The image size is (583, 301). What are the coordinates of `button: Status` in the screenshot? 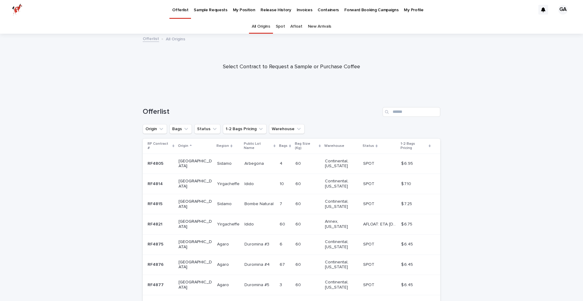 It's located at (207, 129).